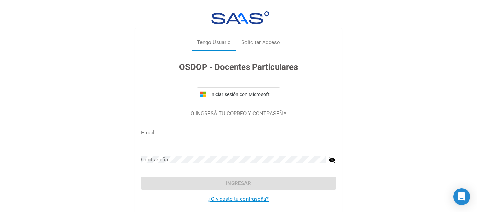 The image size is (477, 212). What do you see at coordinates (214, 42) in the screenshot?
I see `div: Tengo Usuario` at bounding box center [214, 42].